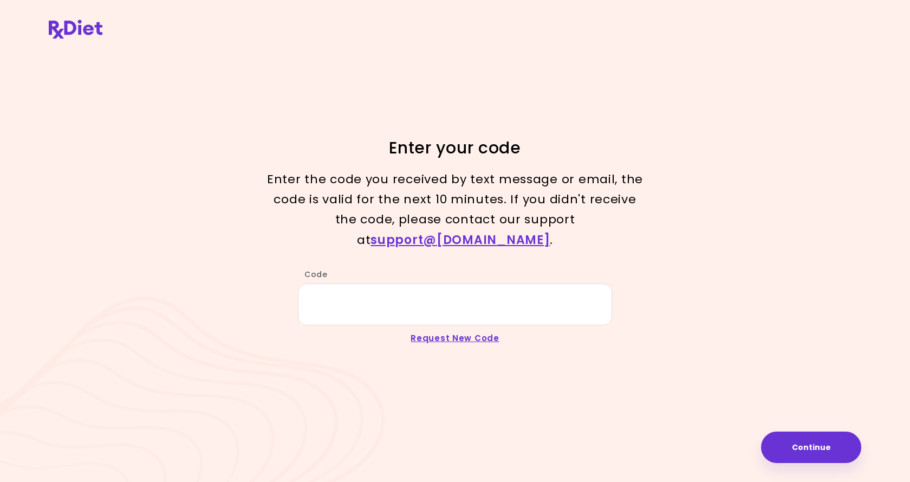  I want to click on h1: Enter your code, so click(455, 147).